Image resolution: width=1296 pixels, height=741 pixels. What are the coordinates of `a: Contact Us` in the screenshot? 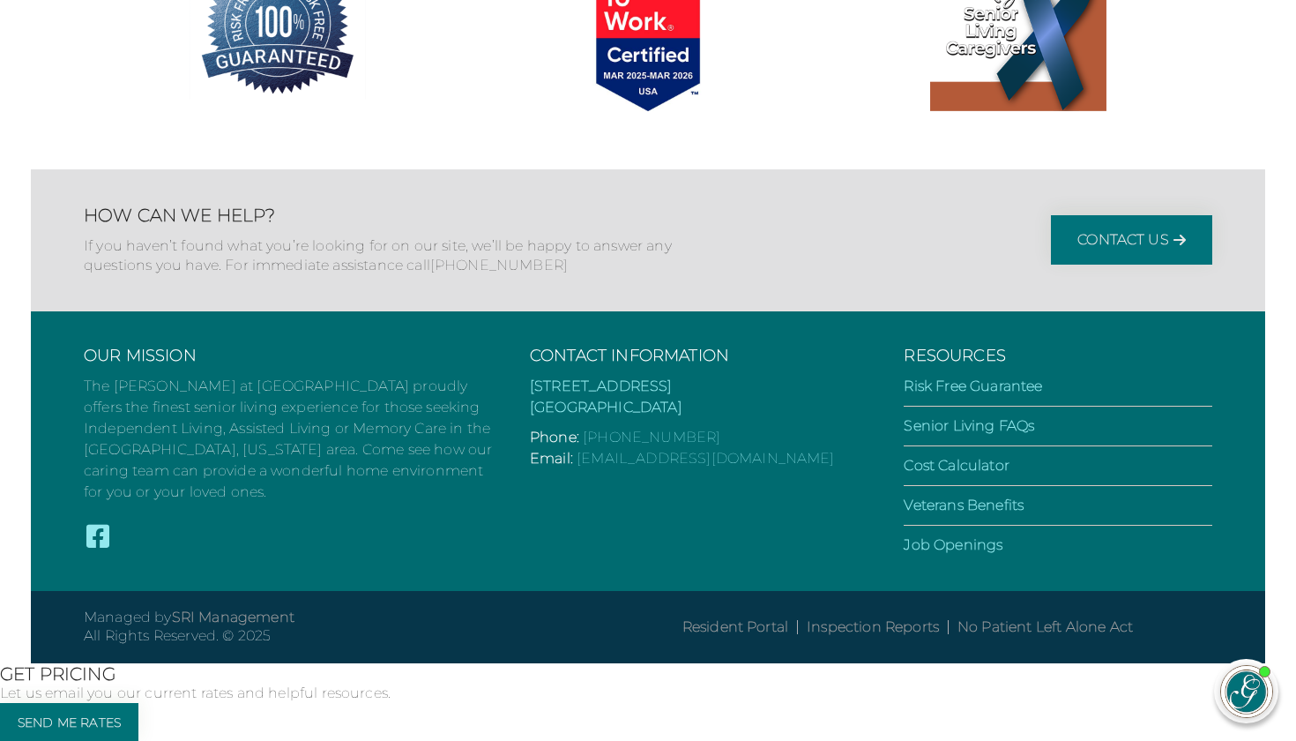 It's located at (1131, 240).